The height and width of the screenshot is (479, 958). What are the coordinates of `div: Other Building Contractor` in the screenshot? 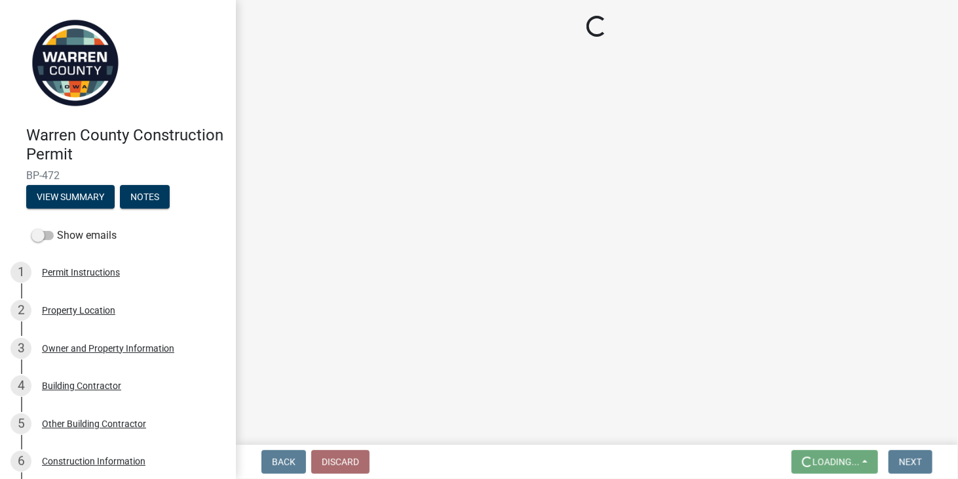 It's located at (94, 423).